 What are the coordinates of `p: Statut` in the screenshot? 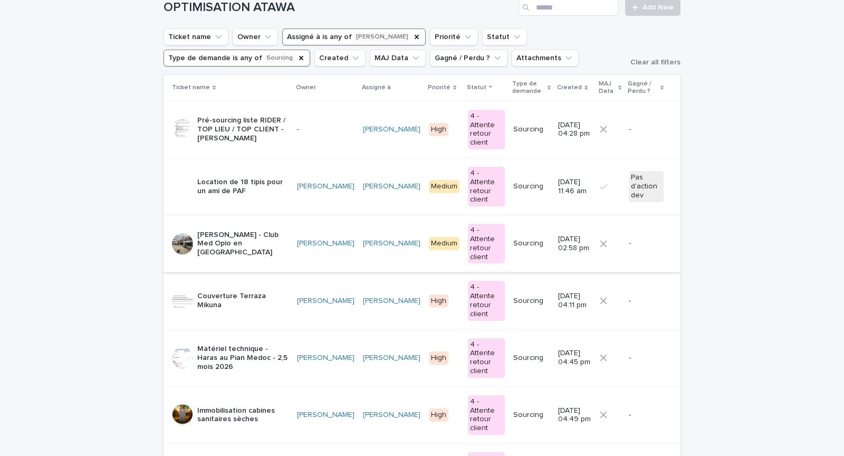 It's located at (477, 88).